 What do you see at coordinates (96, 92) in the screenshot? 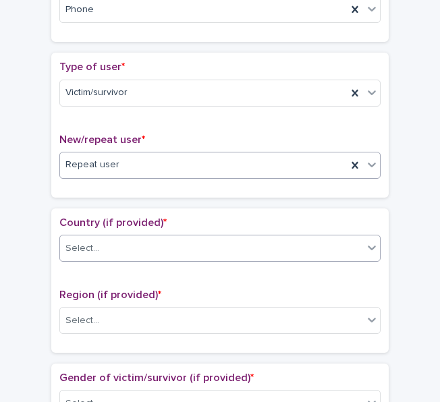
I see `span: Victim/survivor` at bounding box center [96, 92].